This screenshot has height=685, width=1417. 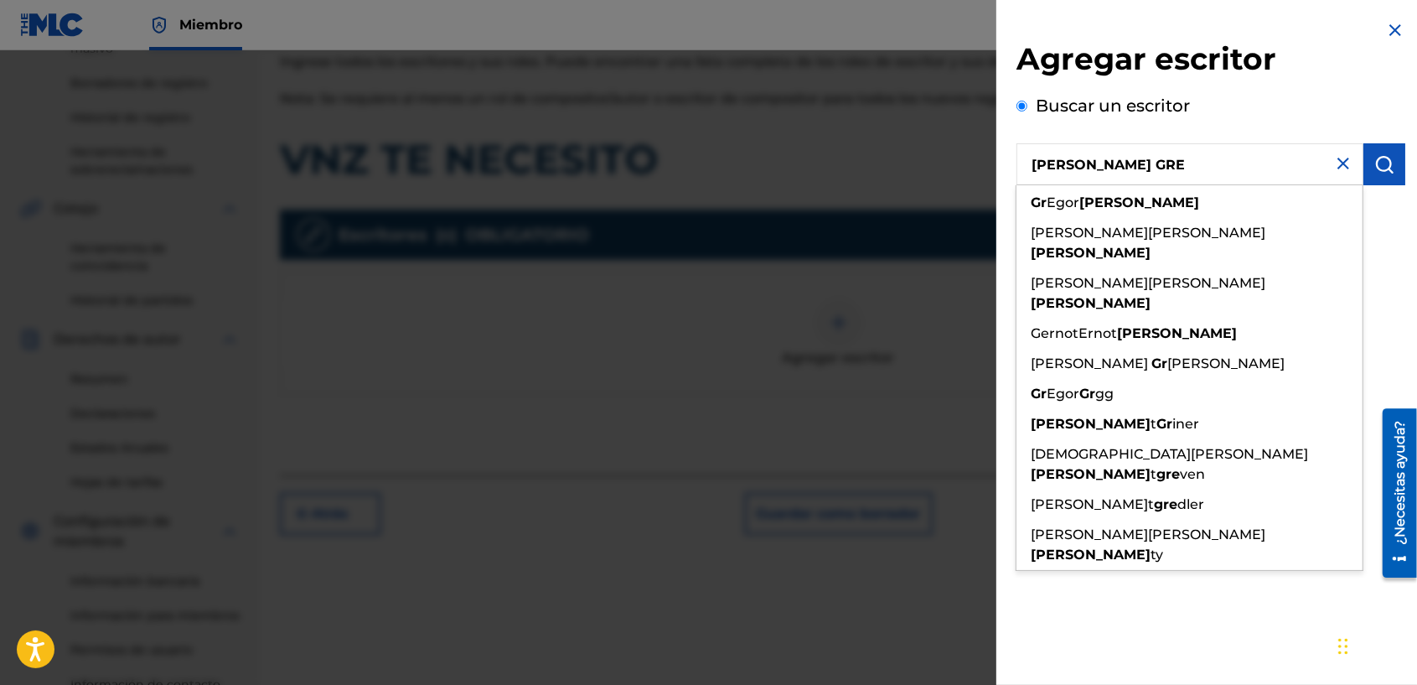 What do you see at coordinates (1191, 504) in the screenshot?
I see `span: dler` at bounding box center [1191, 504].